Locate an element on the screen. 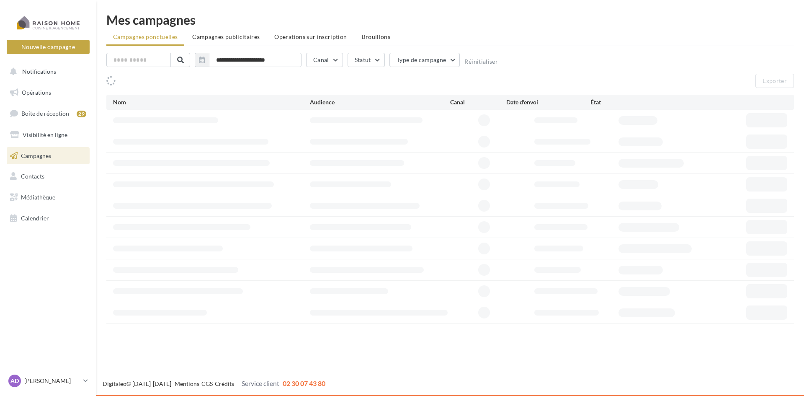  span: Boîte de réception is located at coordinates (45, 113).